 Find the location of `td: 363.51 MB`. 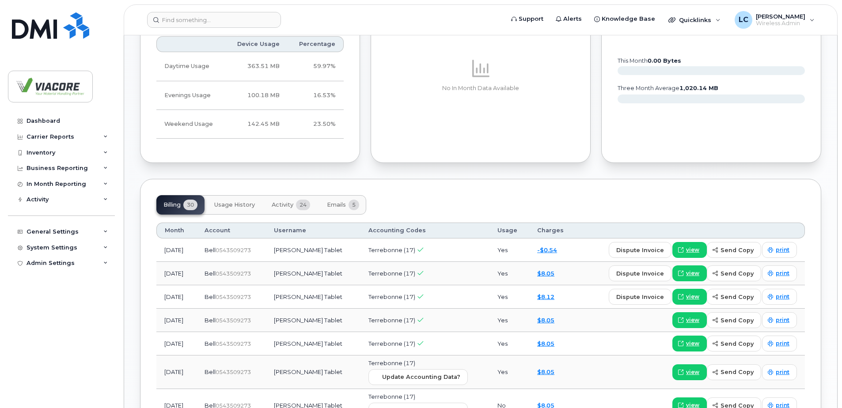

td: 363.51 MB is located at coordinates (256, 66).